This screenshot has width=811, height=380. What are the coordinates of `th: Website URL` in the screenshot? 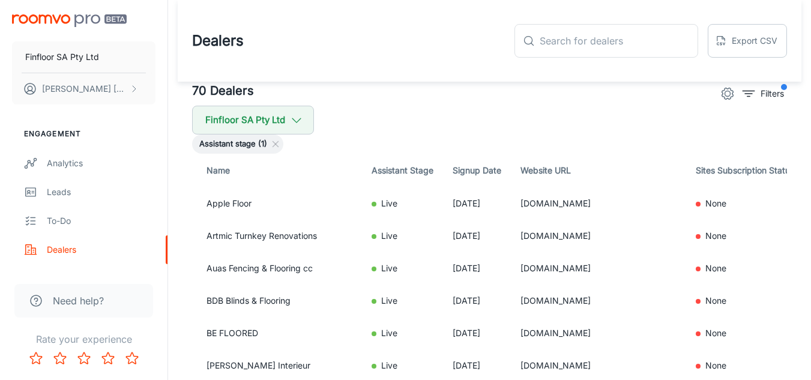 It's located at (599, 171).